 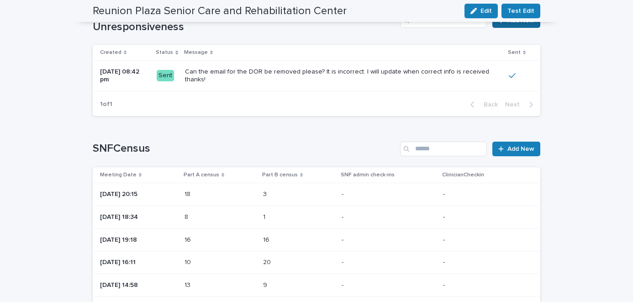 What do you see at coordinates (486, 11) in the screenshot?
I see `span: Edit` at bounding box center [486, 11].